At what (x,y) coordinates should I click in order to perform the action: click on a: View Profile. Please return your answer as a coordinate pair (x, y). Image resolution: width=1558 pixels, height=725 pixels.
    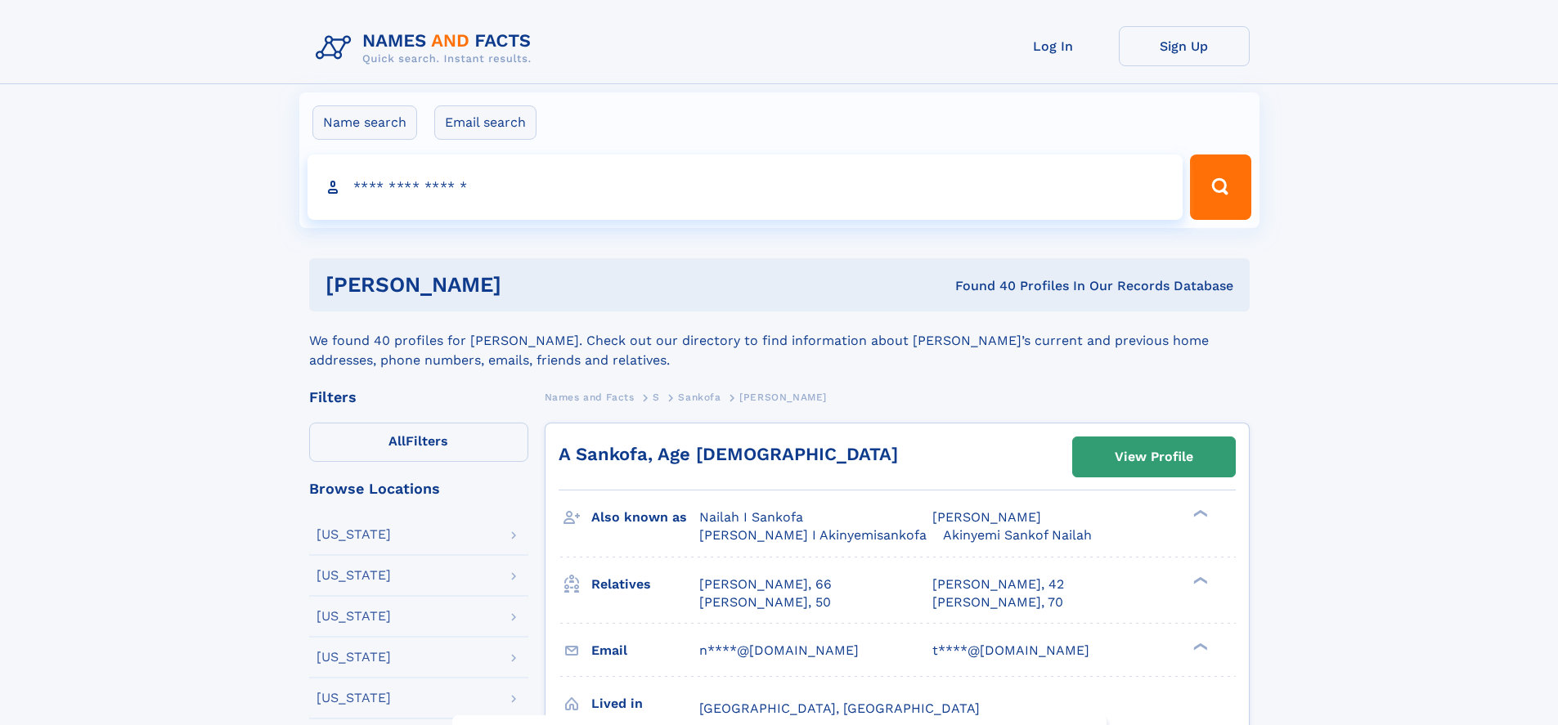
    Looking at the image, I should click on (1154, 457).